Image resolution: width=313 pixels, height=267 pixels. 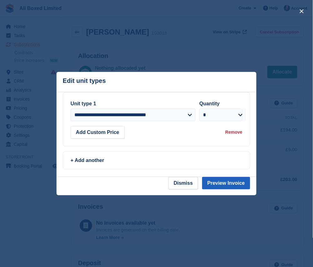 I want to click on div: Remove, so click(x=234, y=132).